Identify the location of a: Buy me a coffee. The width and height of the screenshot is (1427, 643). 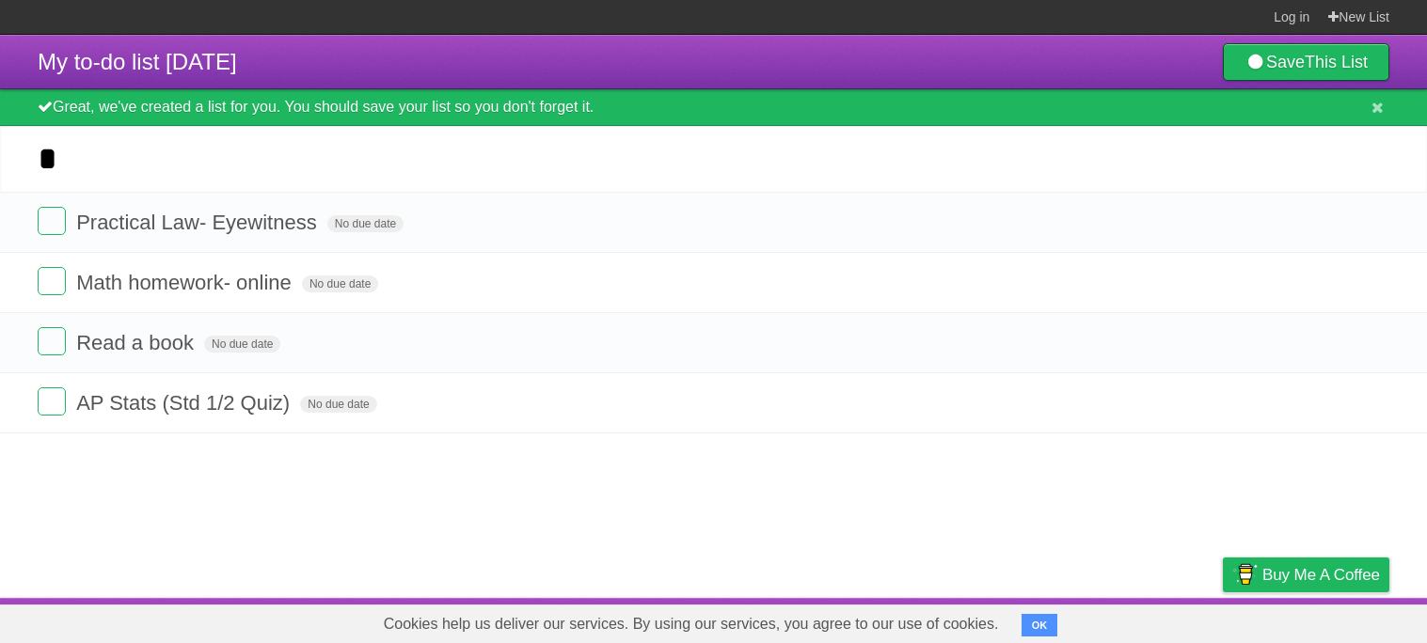
(1306, 575).